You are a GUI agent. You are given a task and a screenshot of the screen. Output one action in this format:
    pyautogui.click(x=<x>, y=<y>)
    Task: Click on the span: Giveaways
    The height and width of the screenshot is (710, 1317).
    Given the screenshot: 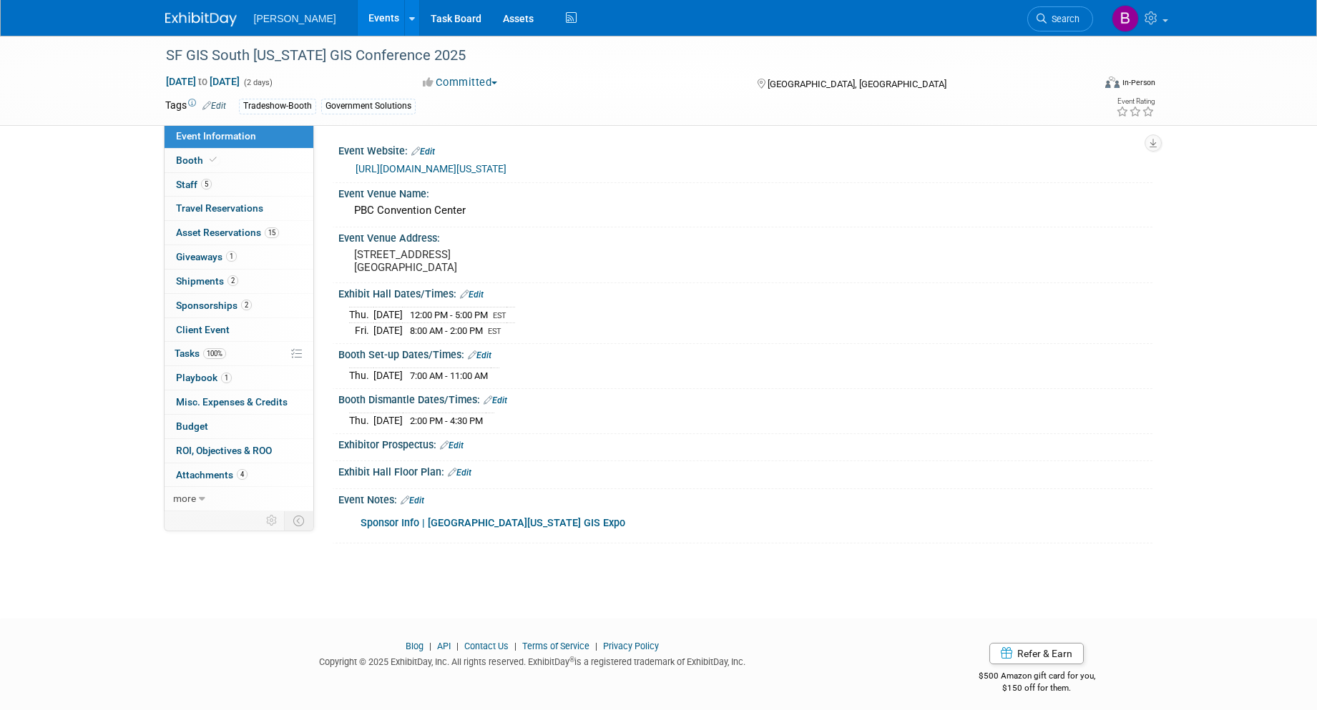 What is the action you would take?
    pyautogui.click(x=206, y=257)
    